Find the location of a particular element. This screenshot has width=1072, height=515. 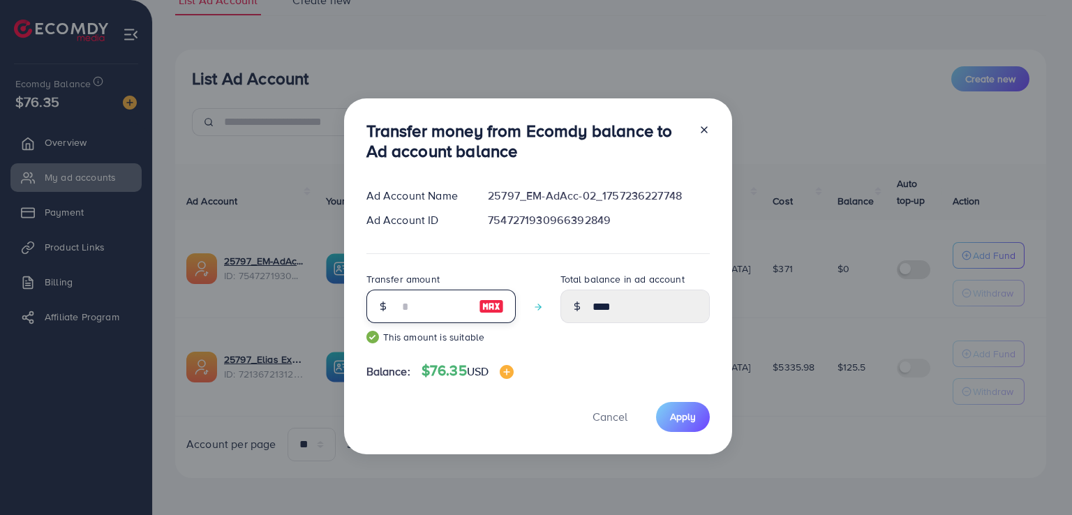

h4: $76.35 is located at coordinates (468, 371).